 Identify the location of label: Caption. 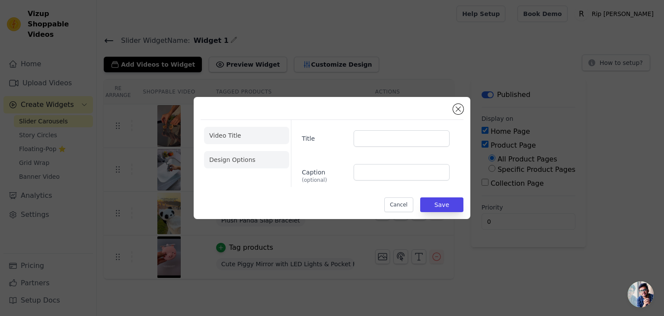
(324, 174).